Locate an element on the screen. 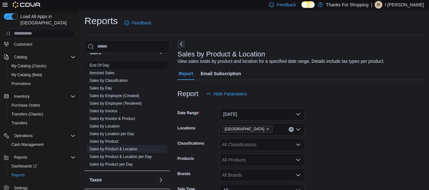  label: Brands is located at coordinates (184, 174).